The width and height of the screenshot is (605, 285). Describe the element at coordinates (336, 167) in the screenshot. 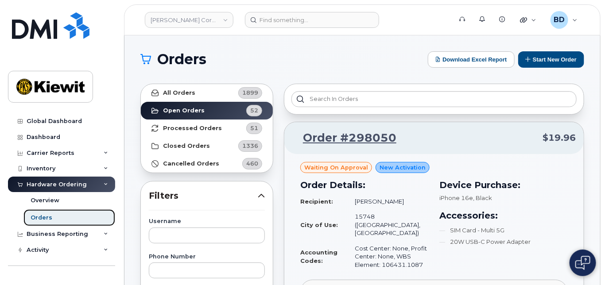

I see `span: Waiting On Approval` at that location.